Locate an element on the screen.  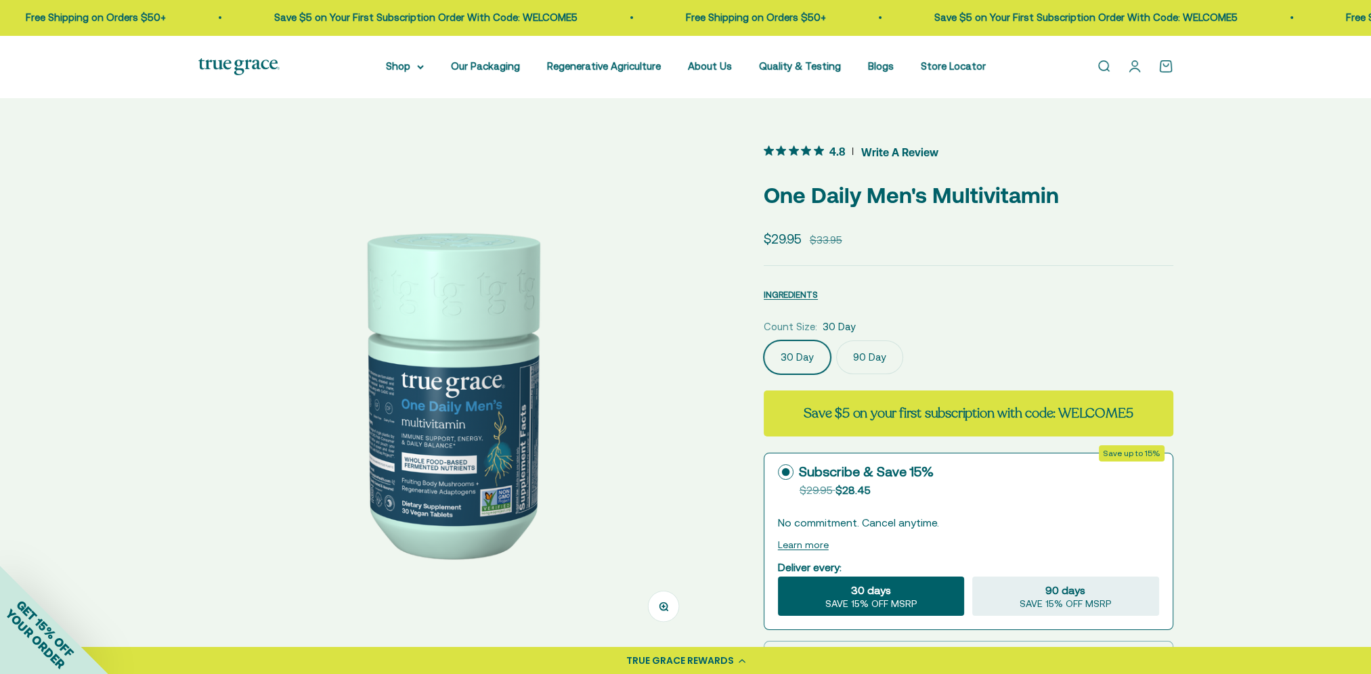
p: One Daily Men's Multivitamin is located at coordinates (968, 195).